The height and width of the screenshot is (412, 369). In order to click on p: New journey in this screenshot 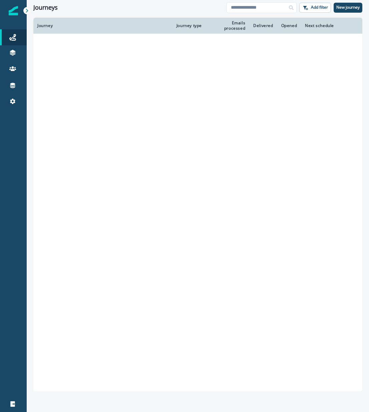, I will do `click(348, 7)`.